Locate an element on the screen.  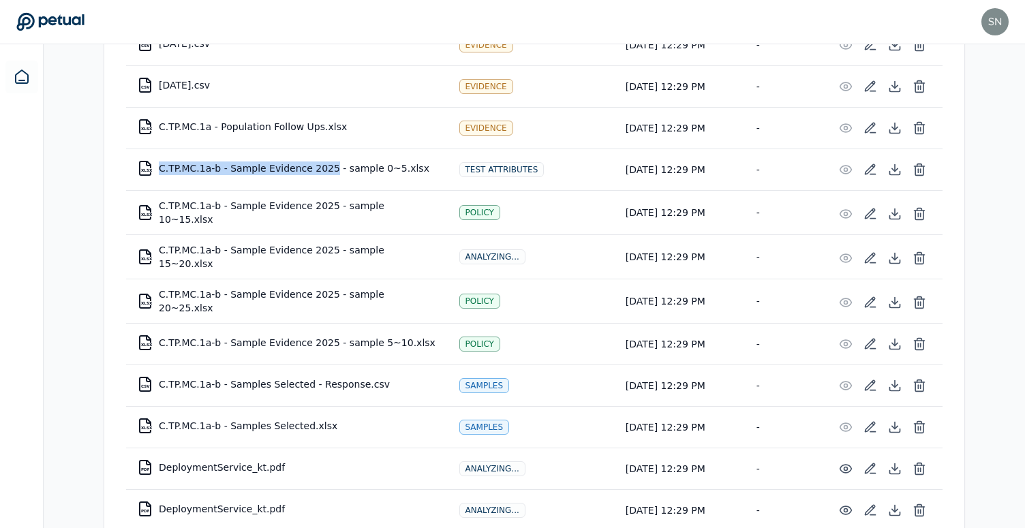
td: C.TP.MC.1a-b - Samples Selected - Response.csv is located at coordinates (287, 384).